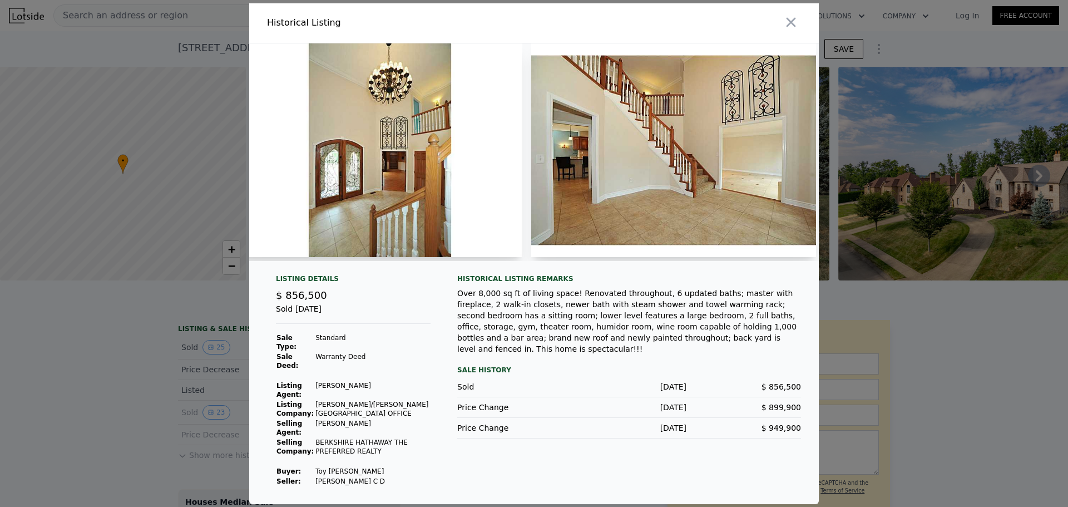  What do you see at coordinates (629, 279) in the screenshot?
I see `div: Historical Listing remarks` at bounding box center [629, 279].